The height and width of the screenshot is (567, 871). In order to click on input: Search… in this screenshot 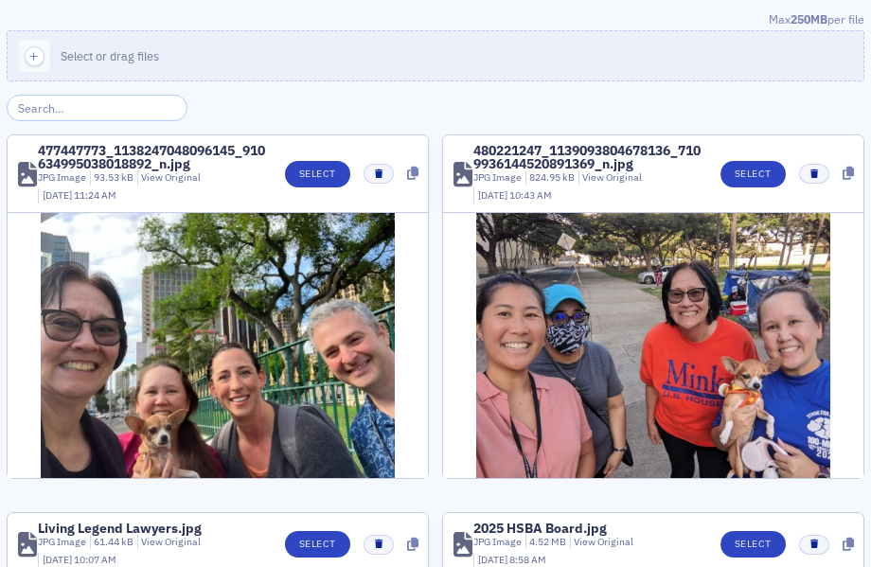, I will do `click(97, 108)`.